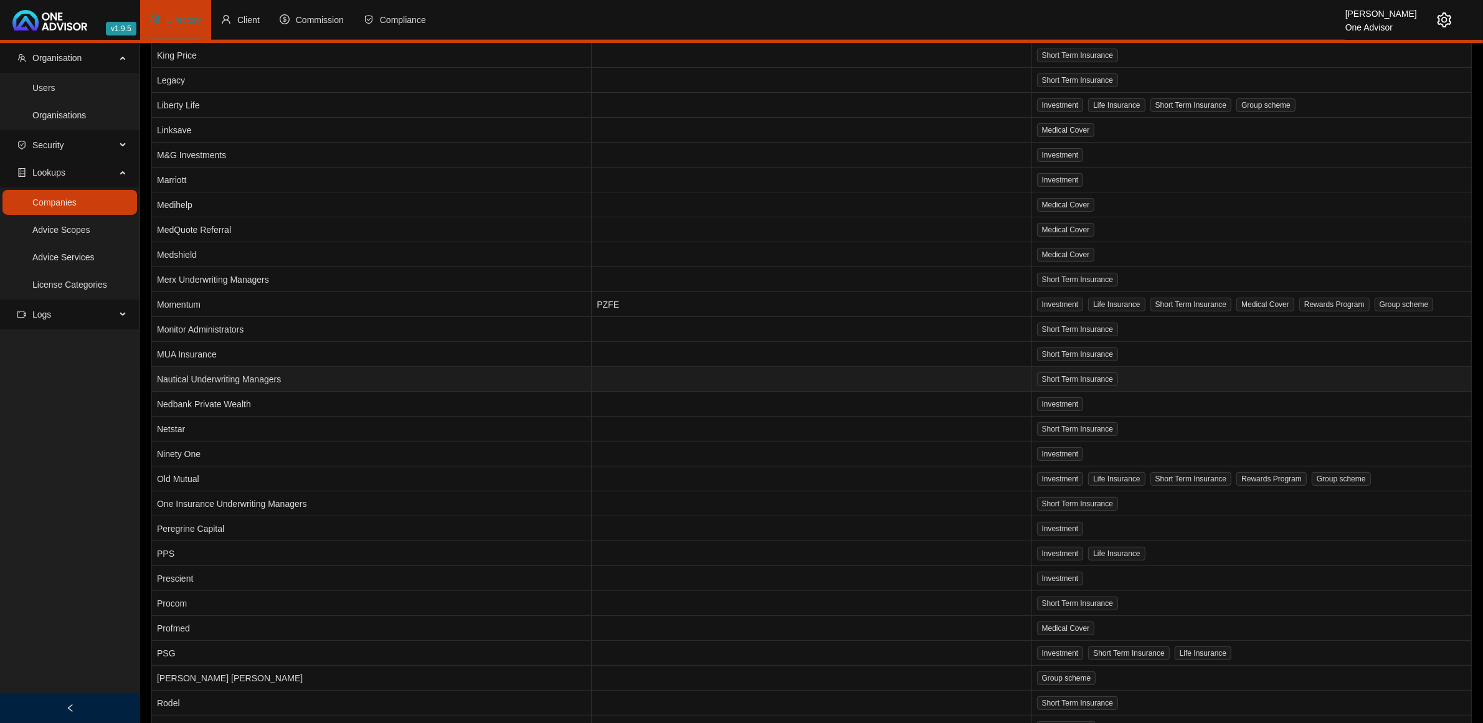 The width and height of the screenshot is (1483, 723). Describe the element at coordinates (372, 230) in the screenshot. I see `td: MedQuote Referral` at that location.